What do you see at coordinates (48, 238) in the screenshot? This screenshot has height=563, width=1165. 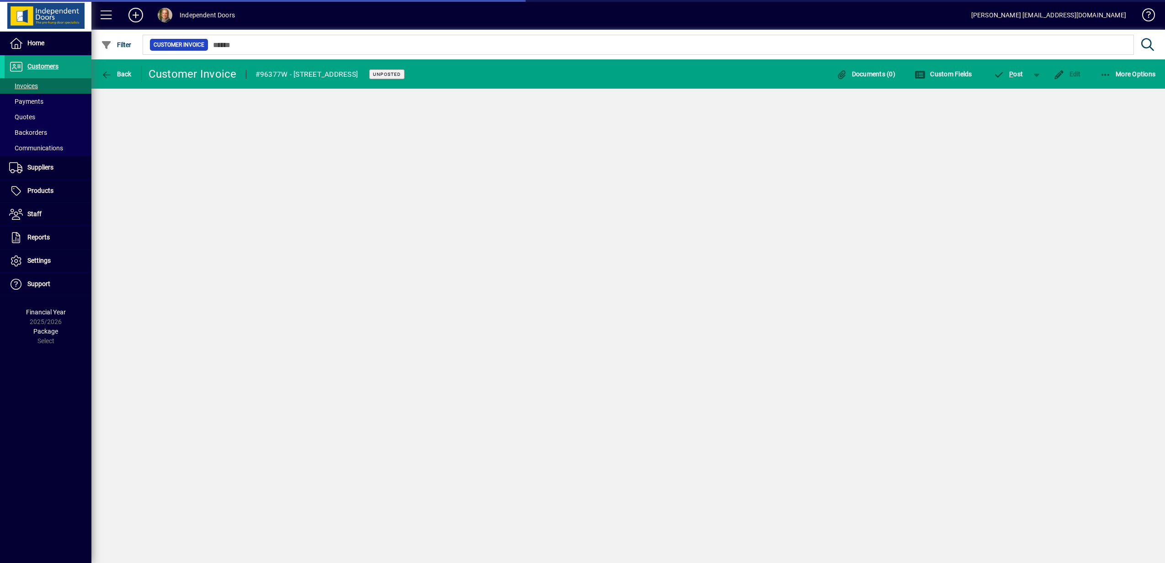 I see `a: Reports` at bounding box center [48, 238].